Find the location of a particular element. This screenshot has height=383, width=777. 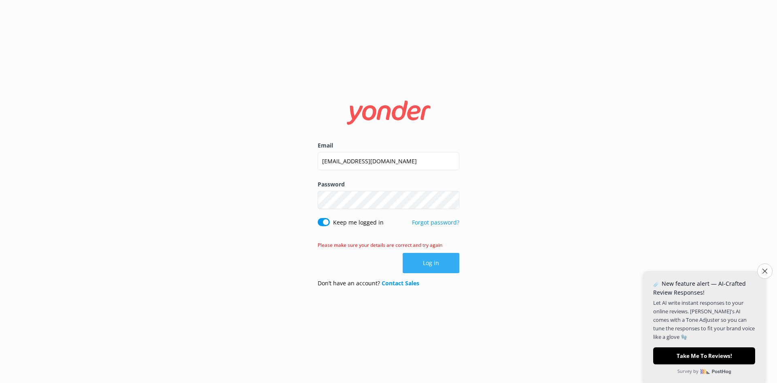

button: Show password is located at coordinates (451, 200).